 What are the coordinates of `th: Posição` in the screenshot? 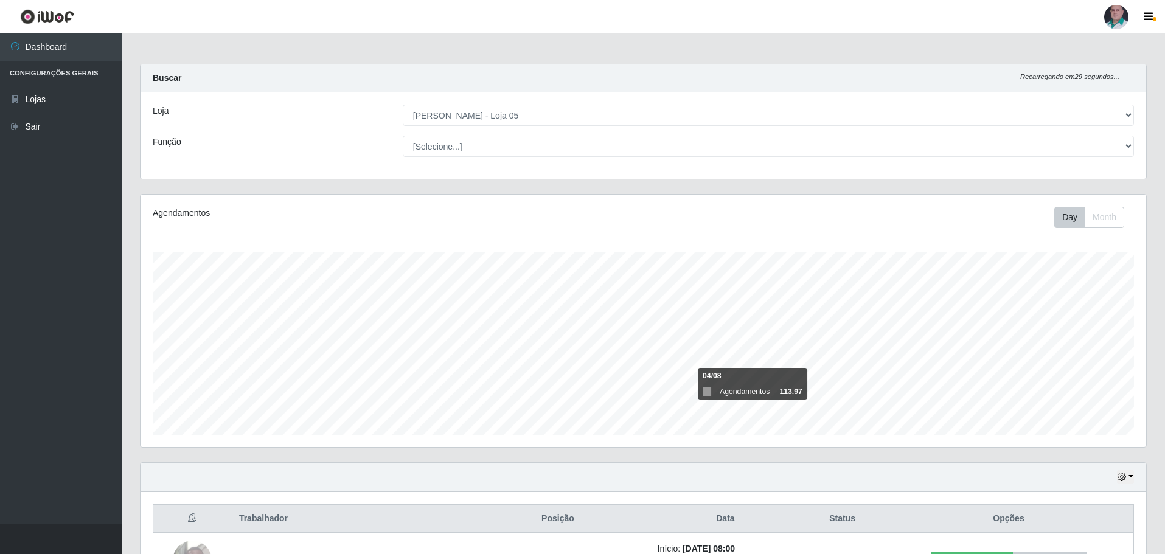 It's located at (558, 519).